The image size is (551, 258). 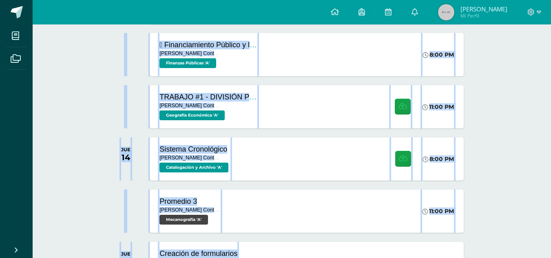 What do you see at coordinates (190, 201) in the screenshot?
I see `div: Promedio 3` at bounding box center [190, 201].